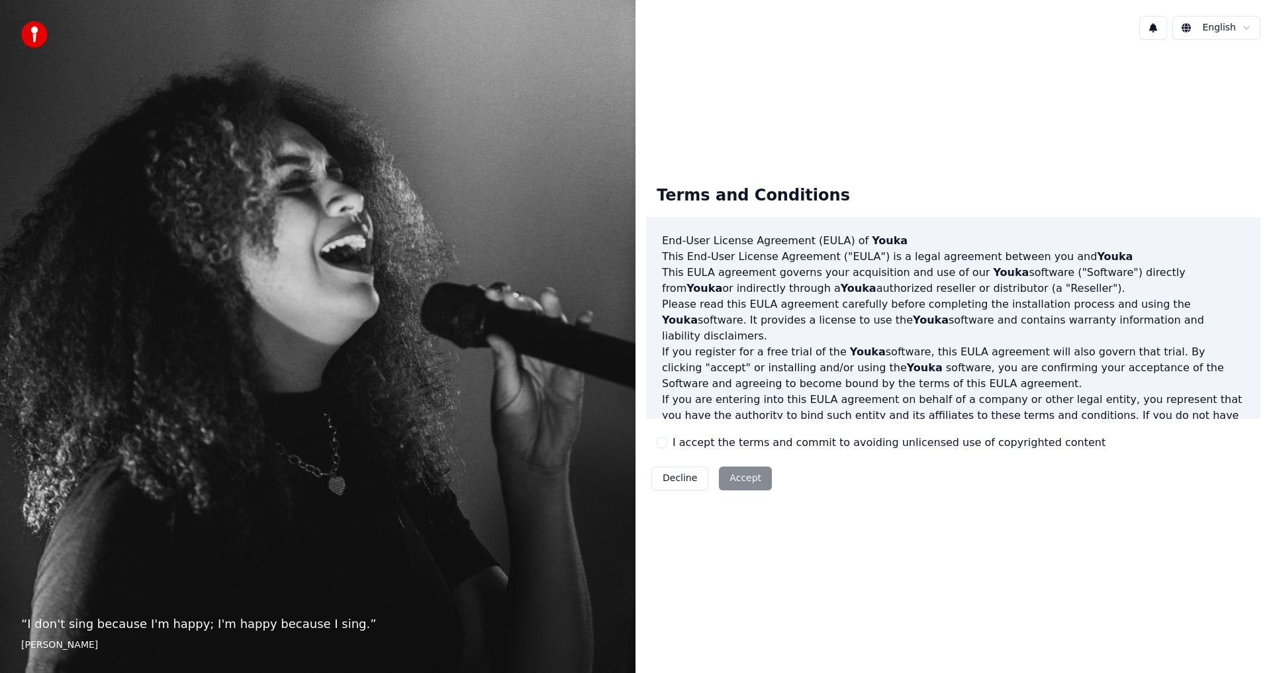 The width and height of the screenshot is (1271, 673). What do you see at coordinates (953, 368) in the screenshot?
I see `p: If you register for a free trial of the software, this EULA agreement will also govern that trial...` at bounding box center [953, 368].